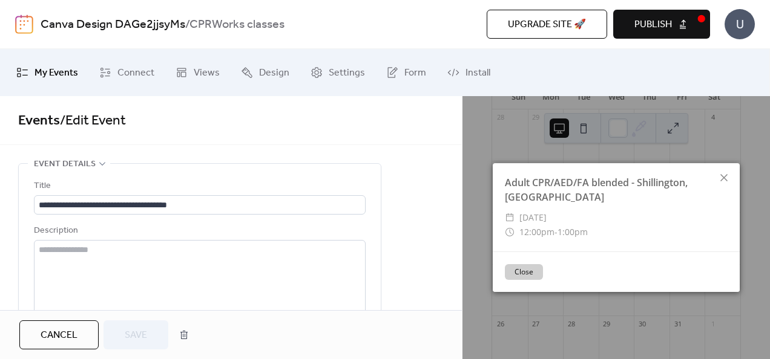  What do you see at coordinates (93, 121) in the screenshot?
I see `span: / Edit Event` at bounding box center [93, 121].